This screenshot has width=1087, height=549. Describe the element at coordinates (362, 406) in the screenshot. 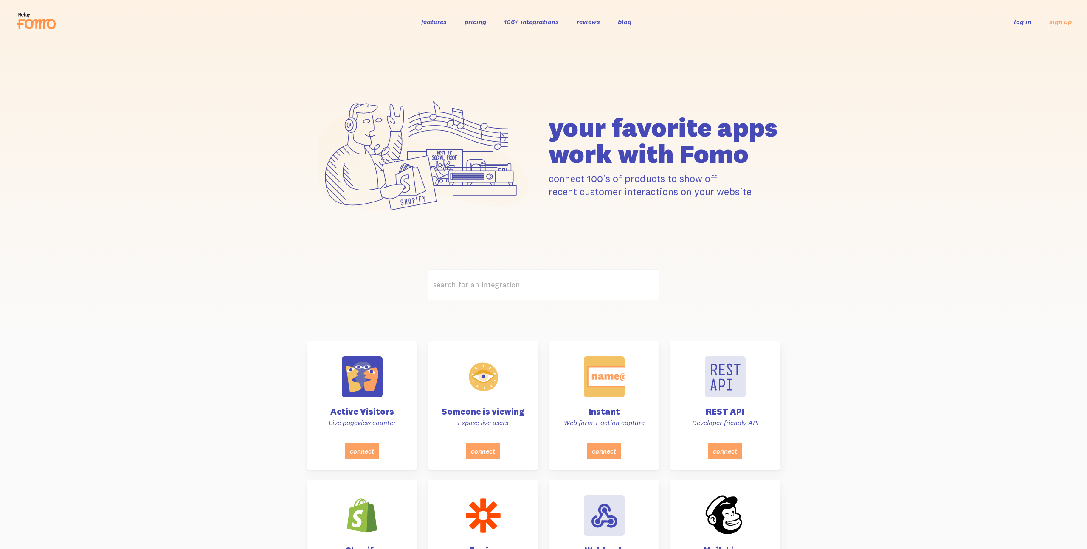

I see `a: Active Visitors Live pageview counter connect` at that location.